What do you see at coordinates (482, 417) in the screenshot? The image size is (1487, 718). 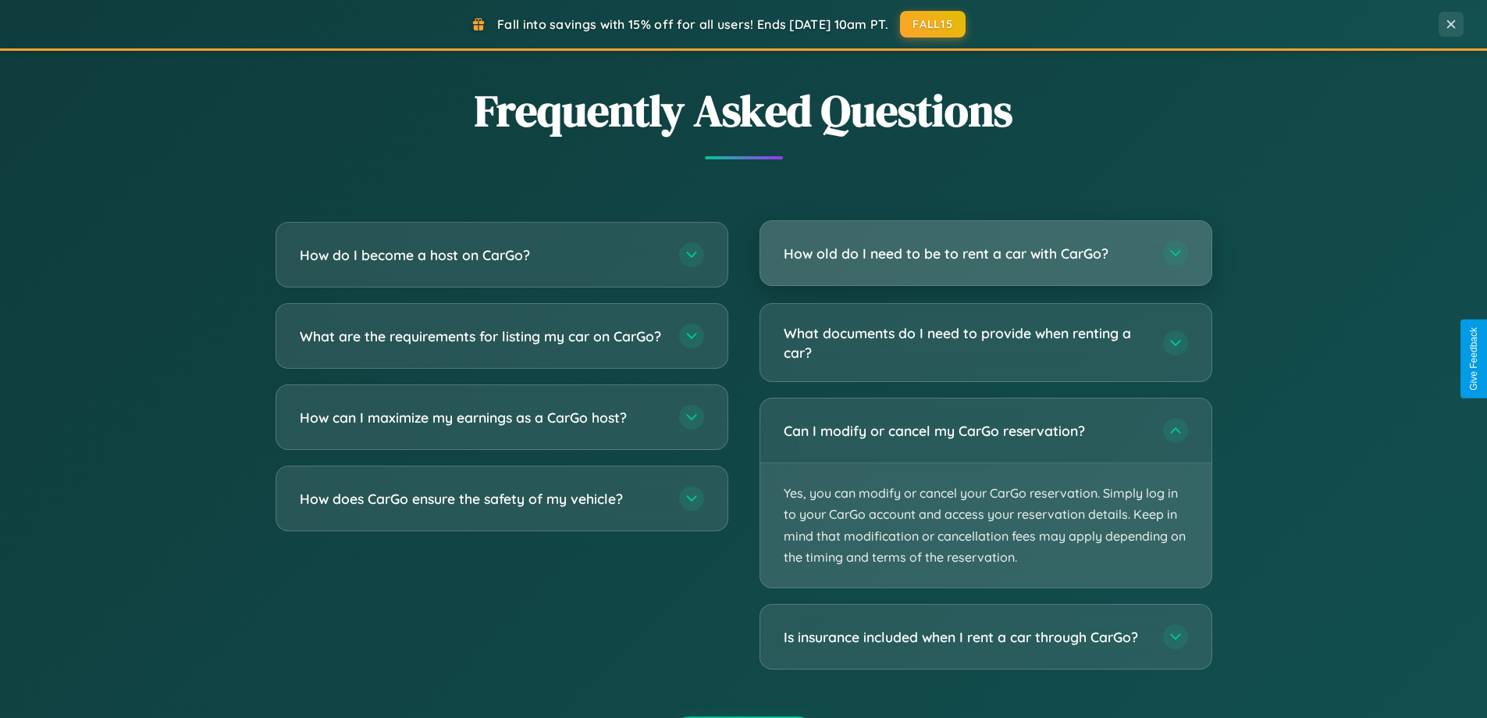 I see `h3: How can I maximize my earnings as a CarGo host?` at bounding box center [482, 417].